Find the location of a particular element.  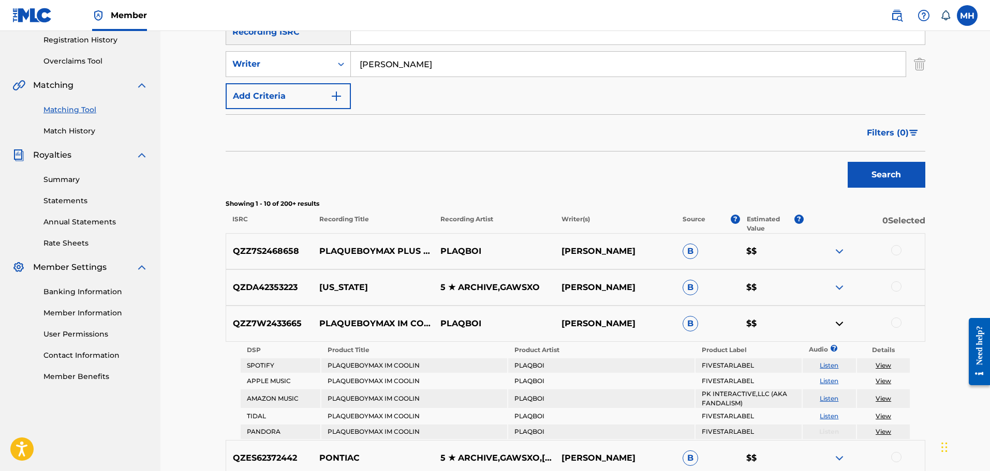

img: Top Rightsholder is located at coordinates (98, 16).